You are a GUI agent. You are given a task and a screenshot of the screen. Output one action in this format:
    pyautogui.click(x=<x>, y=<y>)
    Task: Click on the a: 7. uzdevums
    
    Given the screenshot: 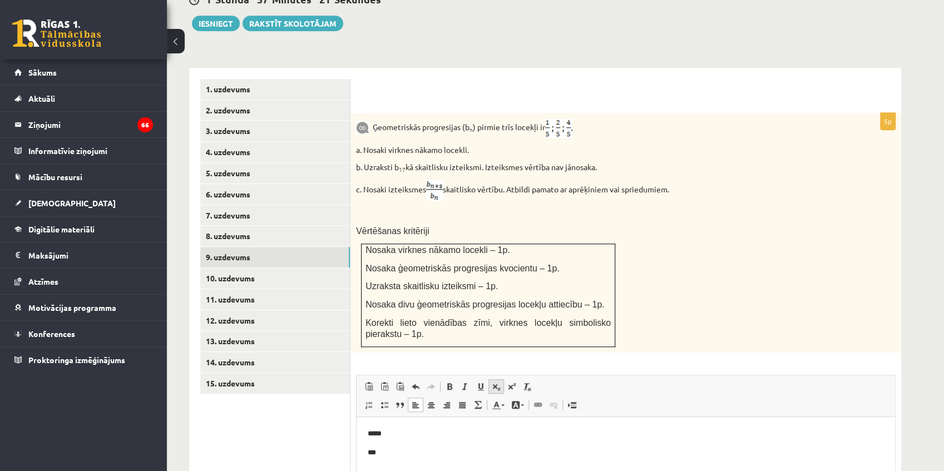 What is the action you would take?
    pyautogui.click(x=275, y=215)
    